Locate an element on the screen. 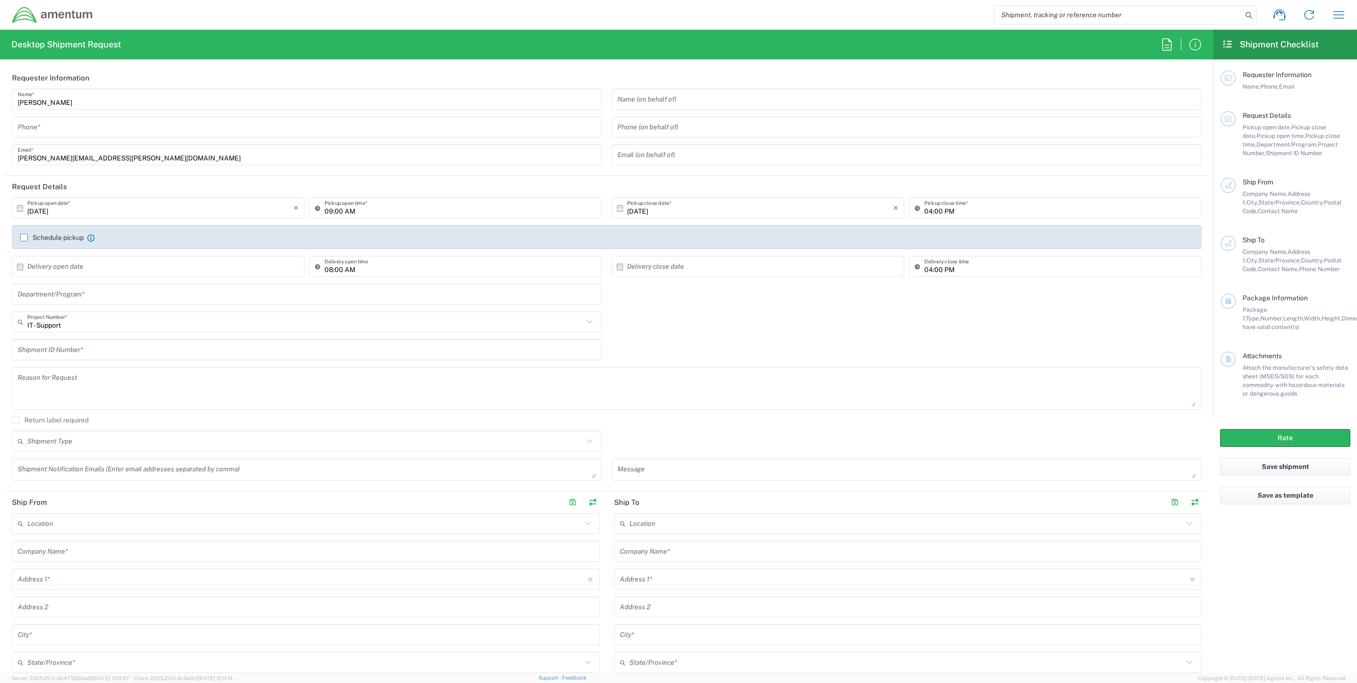  span: Name, is located at coordinates (1251, 86).